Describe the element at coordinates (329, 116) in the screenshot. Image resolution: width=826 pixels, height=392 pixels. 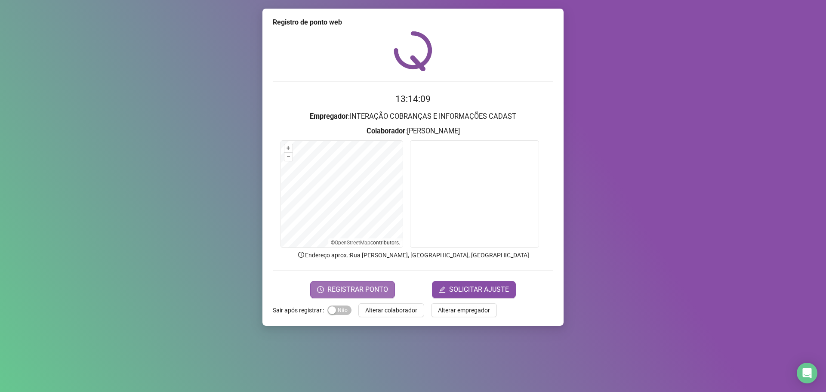
I see `strong: Empregador` at that location.